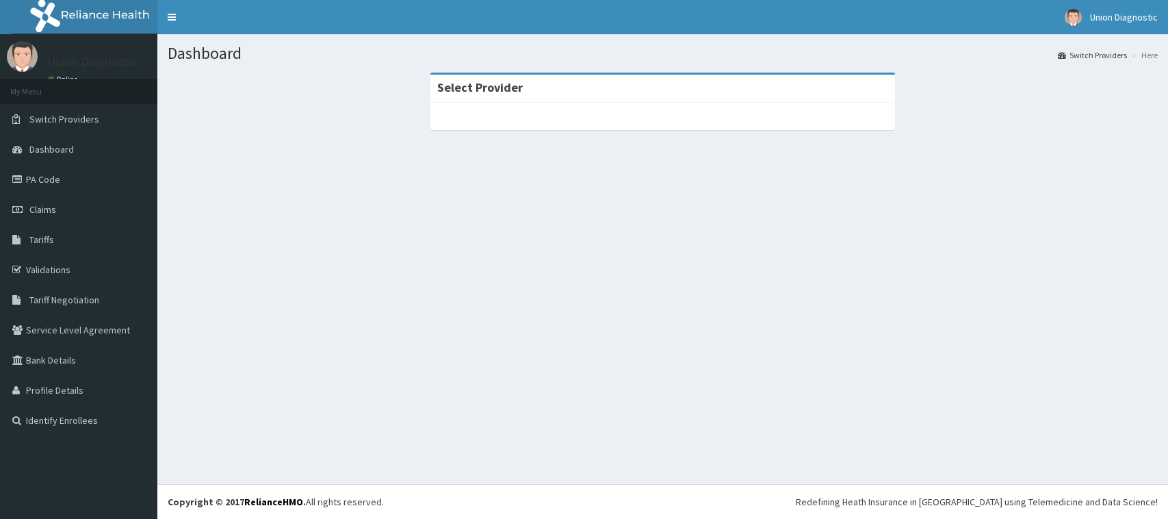 Image resolution: width=1168 pixels, height=519 pixels. What do you see at coordinates (480, 87) in the screenshot?
I see `strong: Select Provider` at bounding box center [480, 87].